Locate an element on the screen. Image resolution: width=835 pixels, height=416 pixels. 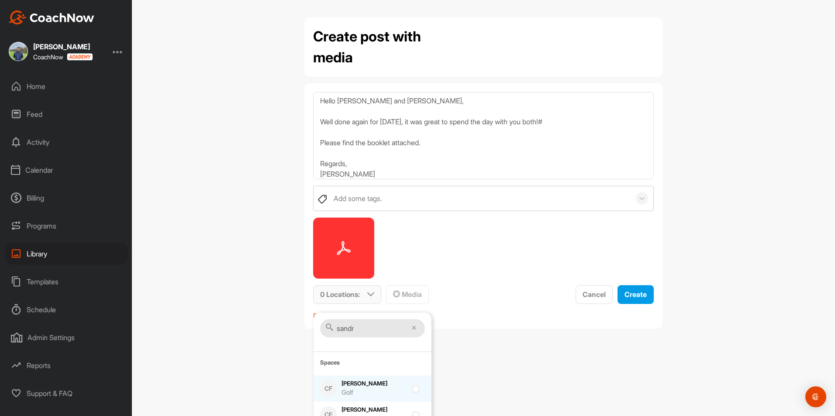
label: Spaces is located at coordinates (372, 366).